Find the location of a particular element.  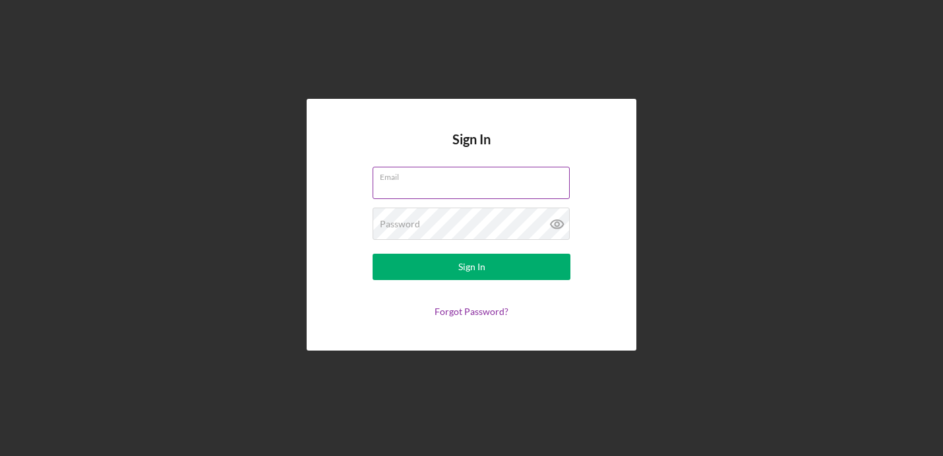

label: Password is located at coordinates (400, 224).